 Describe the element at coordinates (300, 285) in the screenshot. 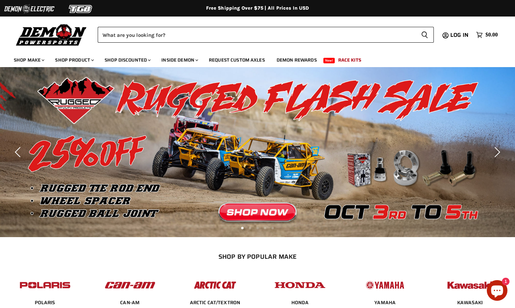

I see `img: POPULAR_MAKE_logo_4_4923a504-4bac-4306-a1be-165a52280178.jpg` at that location.